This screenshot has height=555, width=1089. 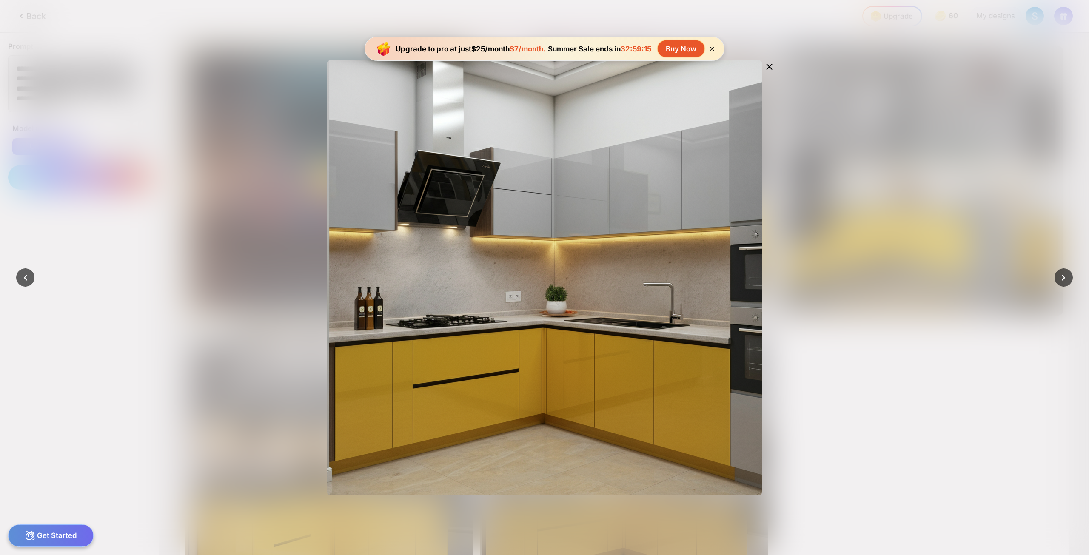 What do you see at coordinates (636, 49) in the screenshot?
I see `span: 32:59:15` at bounding box center [636, 49].